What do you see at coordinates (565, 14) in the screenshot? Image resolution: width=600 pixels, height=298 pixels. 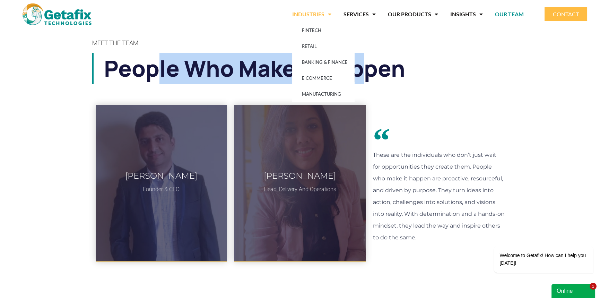 I see `a: CONTACT` at bounding box center [565, 14].